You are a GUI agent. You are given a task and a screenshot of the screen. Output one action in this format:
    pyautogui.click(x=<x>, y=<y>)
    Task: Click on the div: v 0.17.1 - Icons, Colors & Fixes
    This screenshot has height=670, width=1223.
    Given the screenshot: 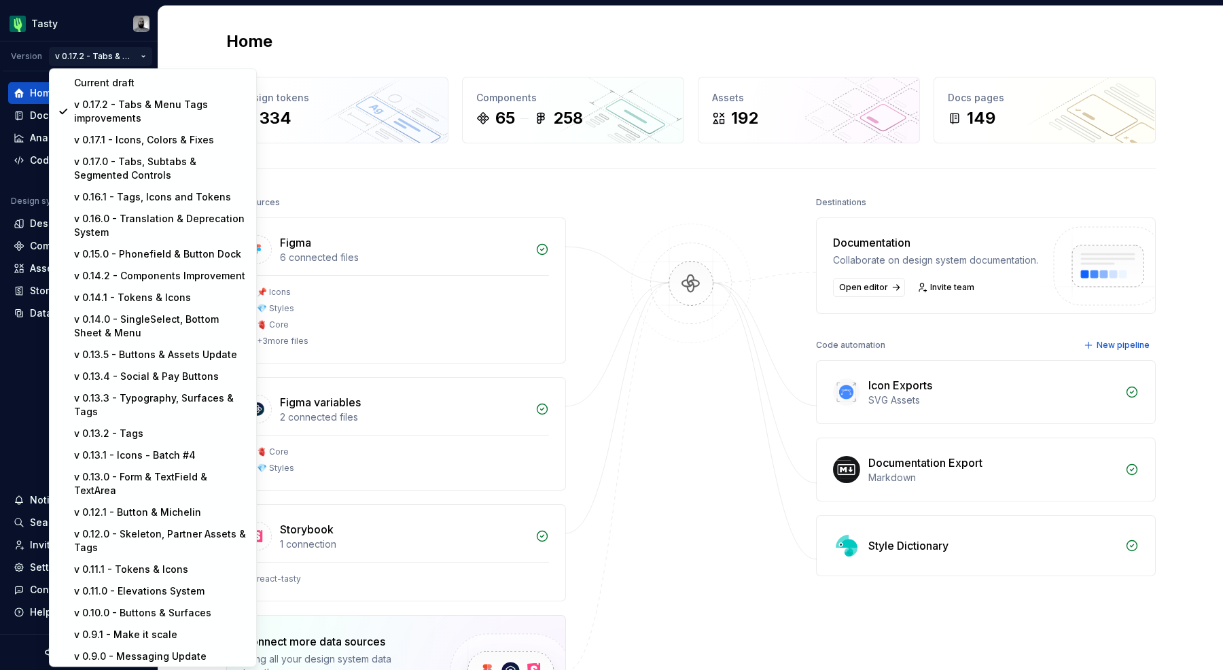 What is the action you would take?
    pyautogui.click(x=161, y=140)
    